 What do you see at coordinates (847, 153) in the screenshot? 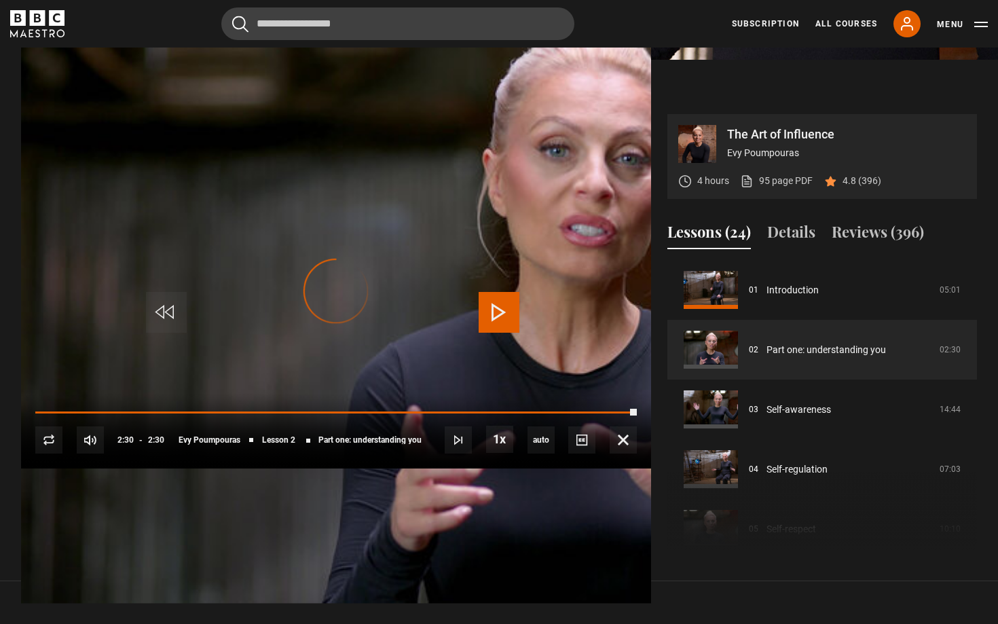
I see `p: Evy Poumpouras` at bounding box center [847, 153].